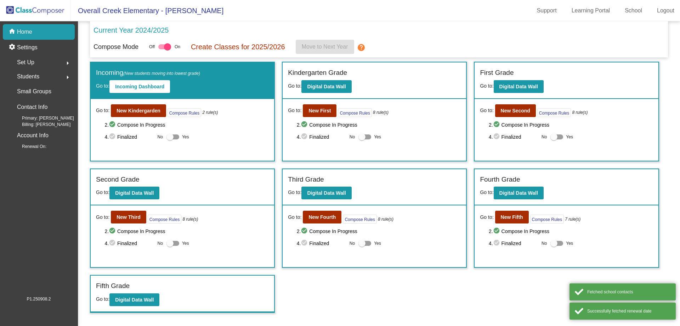  What do you see at coordinates (13, 47) in the screenshot?
I see `mat-icon: settings` at bounding box center [13, 47].